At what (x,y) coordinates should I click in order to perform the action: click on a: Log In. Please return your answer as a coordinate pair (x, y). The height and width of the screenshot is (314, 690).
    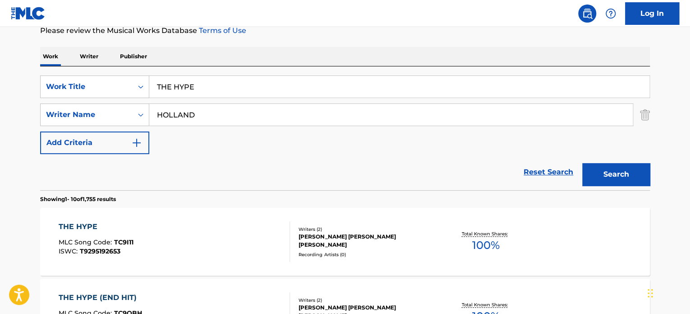
    Looking at the image, I should click on (652, 14).